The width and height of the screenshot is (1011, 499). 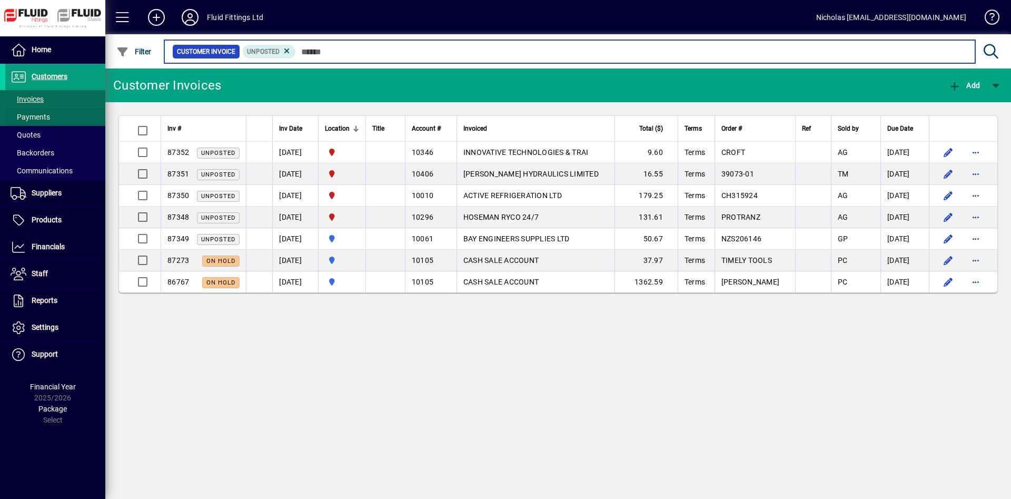 What do you see at coordinates (733, 152) in the screenshot?
I see `span: CROFT` at bounding box center [733, 152].